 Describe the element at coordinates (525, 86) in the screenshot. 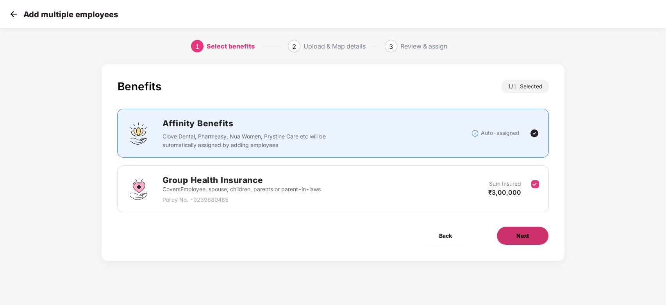

I see `div: 1 / Selected` at that location.